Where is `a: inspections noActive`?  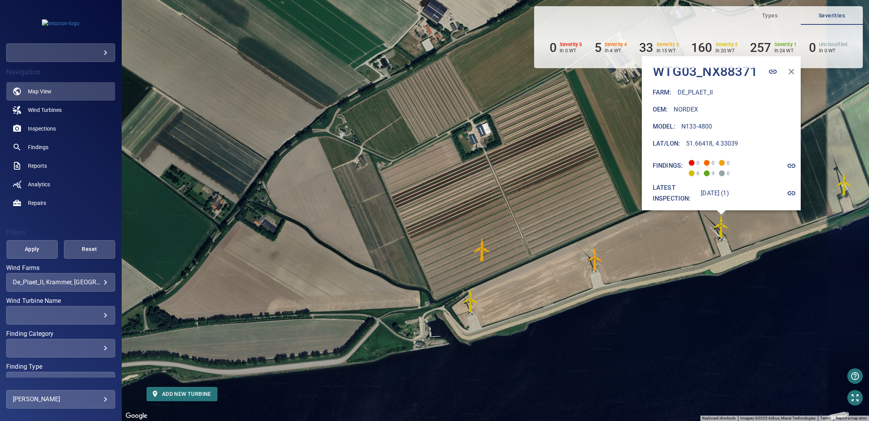
a: inspections noActive is located at coordinates (60, 129).